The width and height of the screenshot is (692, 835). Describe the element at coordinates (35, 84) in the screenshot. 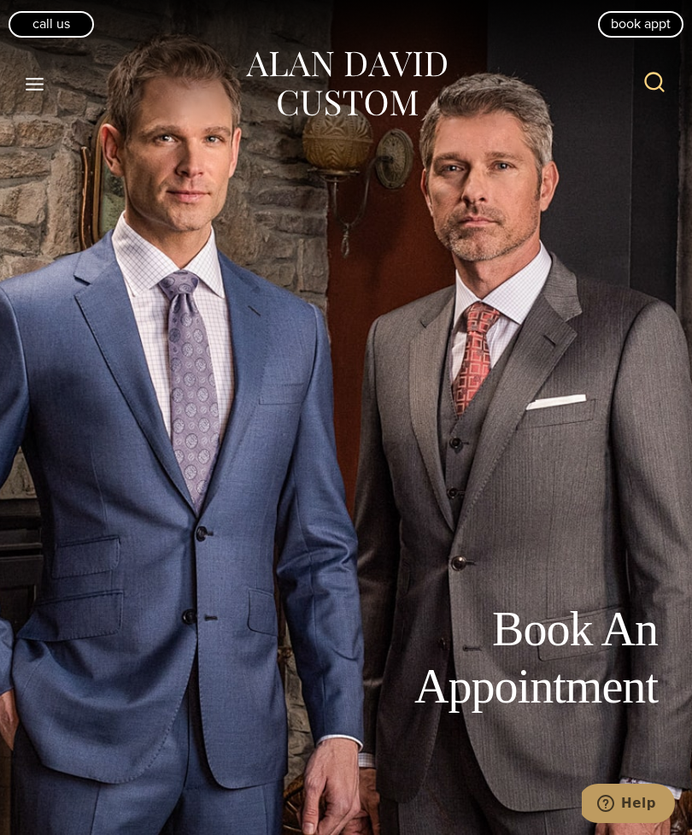

I see `button: Open menu` at that location.